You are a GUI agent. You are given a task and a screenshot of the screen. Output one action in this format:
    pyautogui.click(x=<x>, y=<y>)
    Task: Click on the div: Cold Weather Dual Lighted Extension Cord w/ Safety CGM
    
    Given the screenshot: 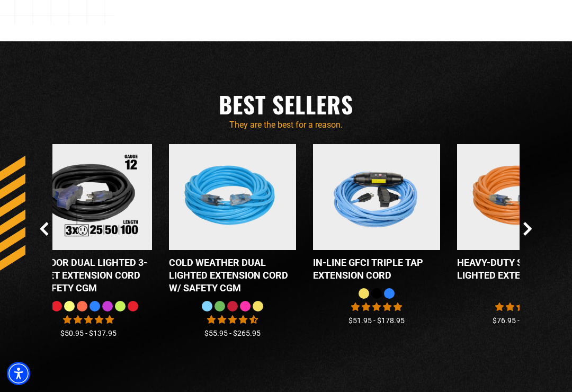 What is the action you would take?
    pyautogui.click(x=232, y=275)
    